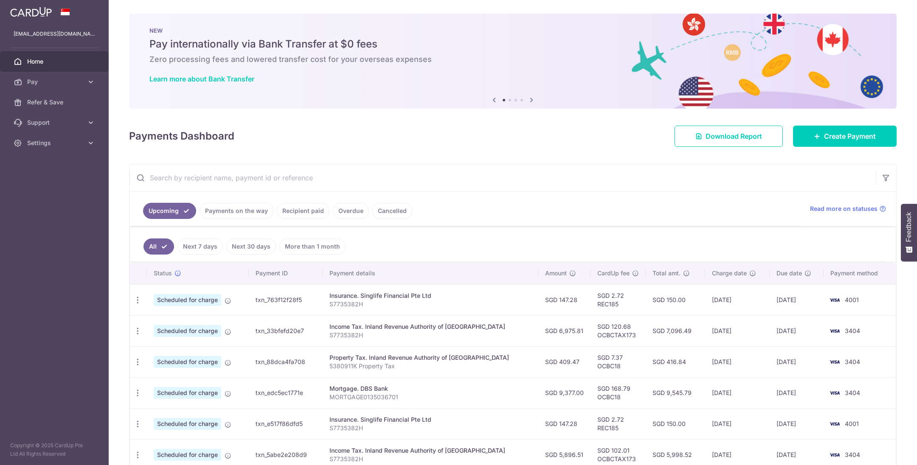  I want to click on td: SGD 168.79 OCBC18, so click(618, 393).